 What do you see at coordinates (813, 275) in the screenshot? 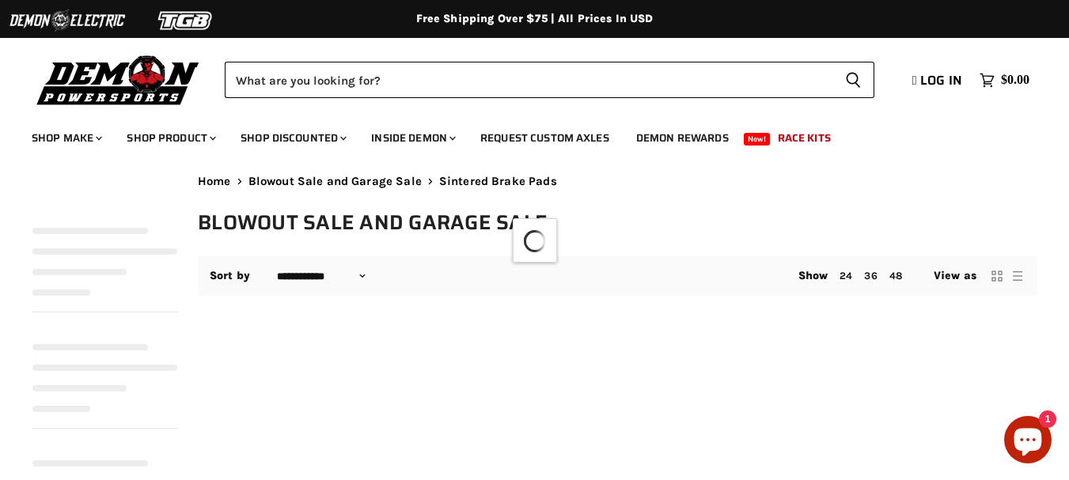
I see `span: Show` at bounding box center [813, 275].